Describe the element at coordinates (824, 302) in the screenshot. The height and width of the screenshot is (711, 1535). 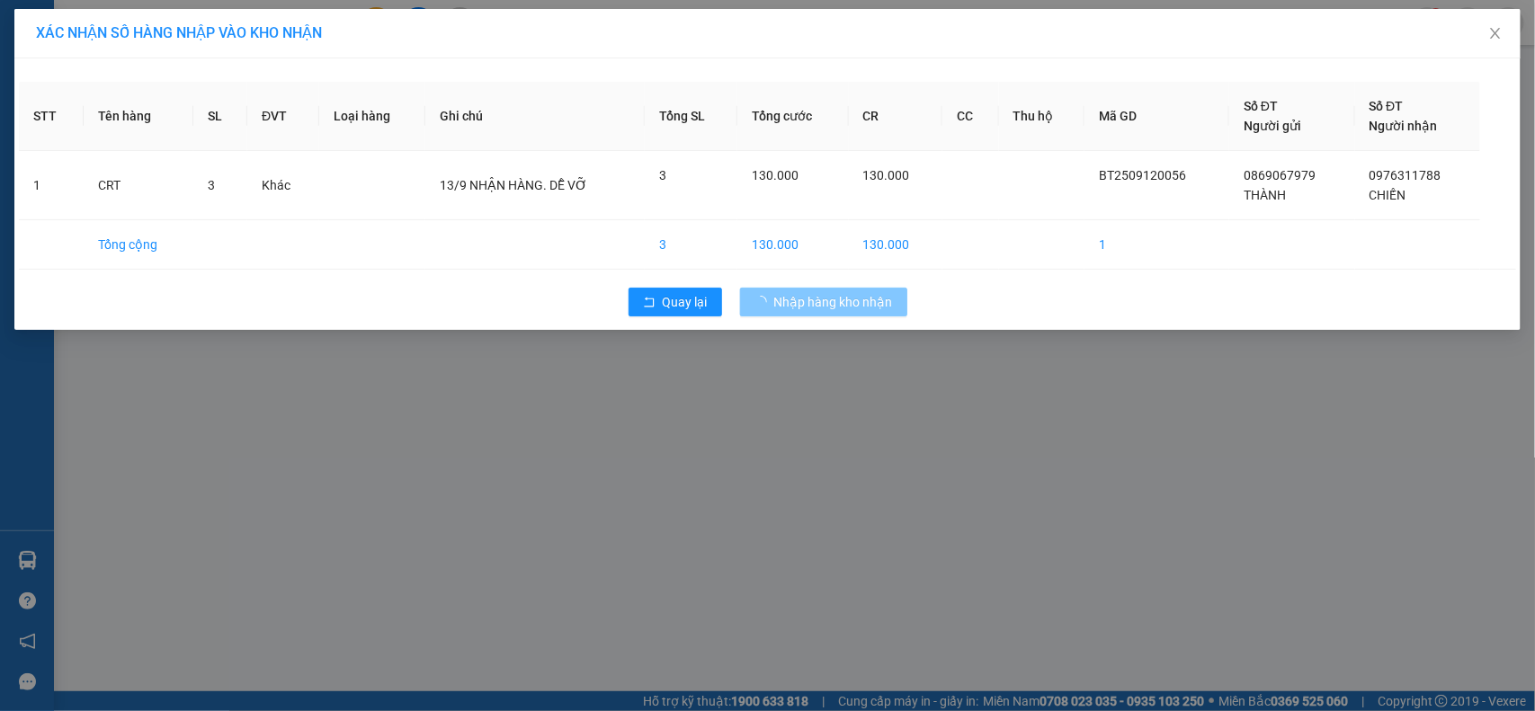
I see `button: Nhập hàng kho nhận` at that location.